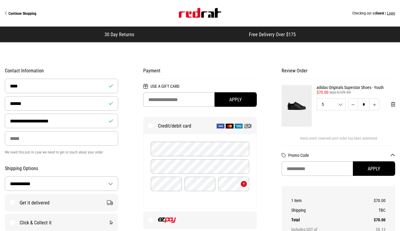 Image resolution: width=400 pixels, height=231 pixels. Describe the element at coordinates (199, 88) in the screenshot. I see `h2: Use a Gift Card` at that location.